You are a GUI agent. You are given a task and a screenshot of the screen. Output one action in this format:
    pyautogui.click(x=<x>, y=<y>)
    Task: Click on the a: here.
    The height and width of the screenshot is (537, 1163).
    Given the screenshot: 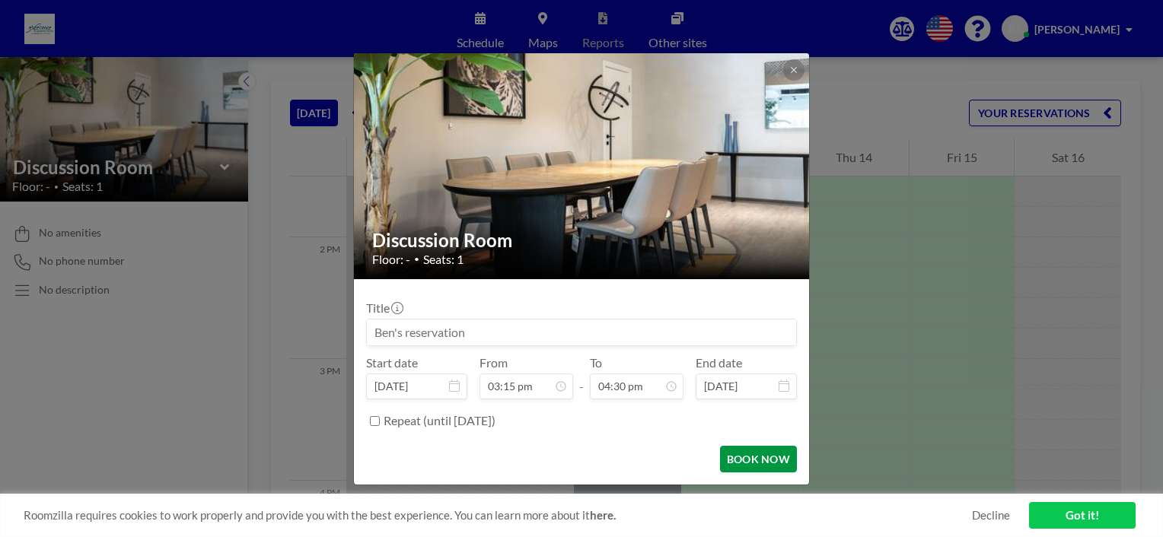 What is the action you would take?
    pyautogui.click(x=603, y=515)
    